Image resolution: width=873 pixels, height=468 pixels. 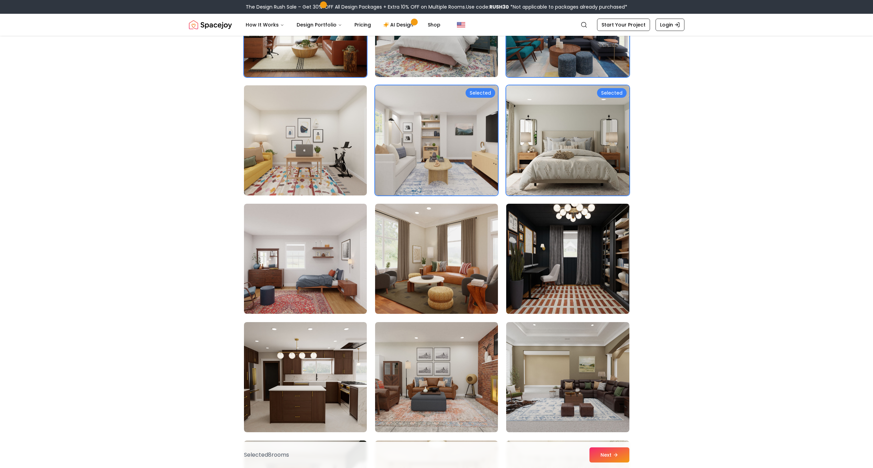 I want to click on span: Use code:, so click(x=488, y=7).